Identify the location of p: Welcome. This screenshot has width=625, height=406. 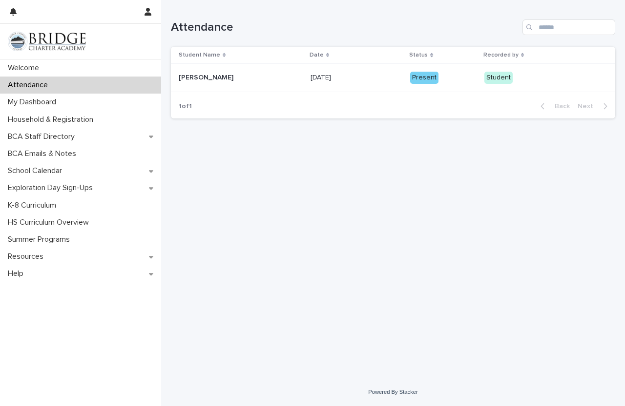
(25, 68).